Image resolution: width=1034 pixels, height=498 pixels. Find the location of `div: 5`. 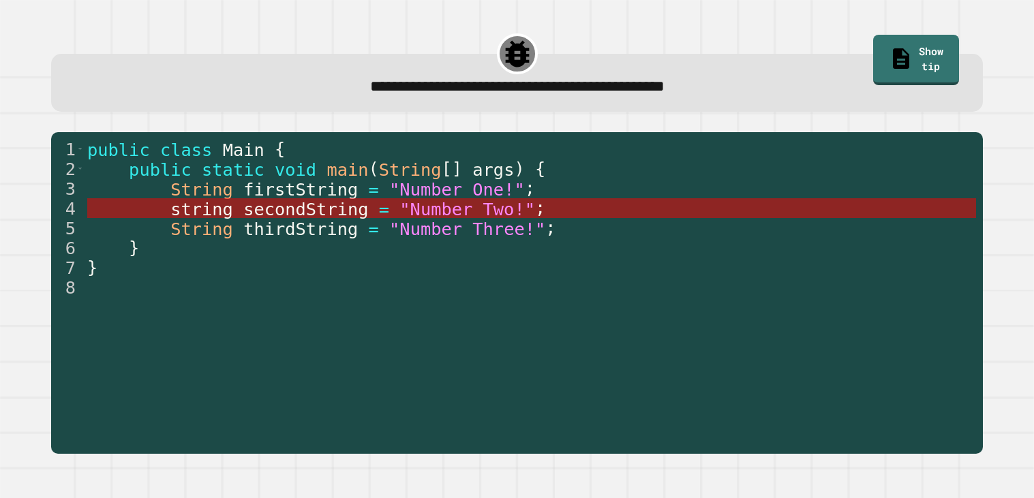

div: 5 is located at coordinates (67, 228).